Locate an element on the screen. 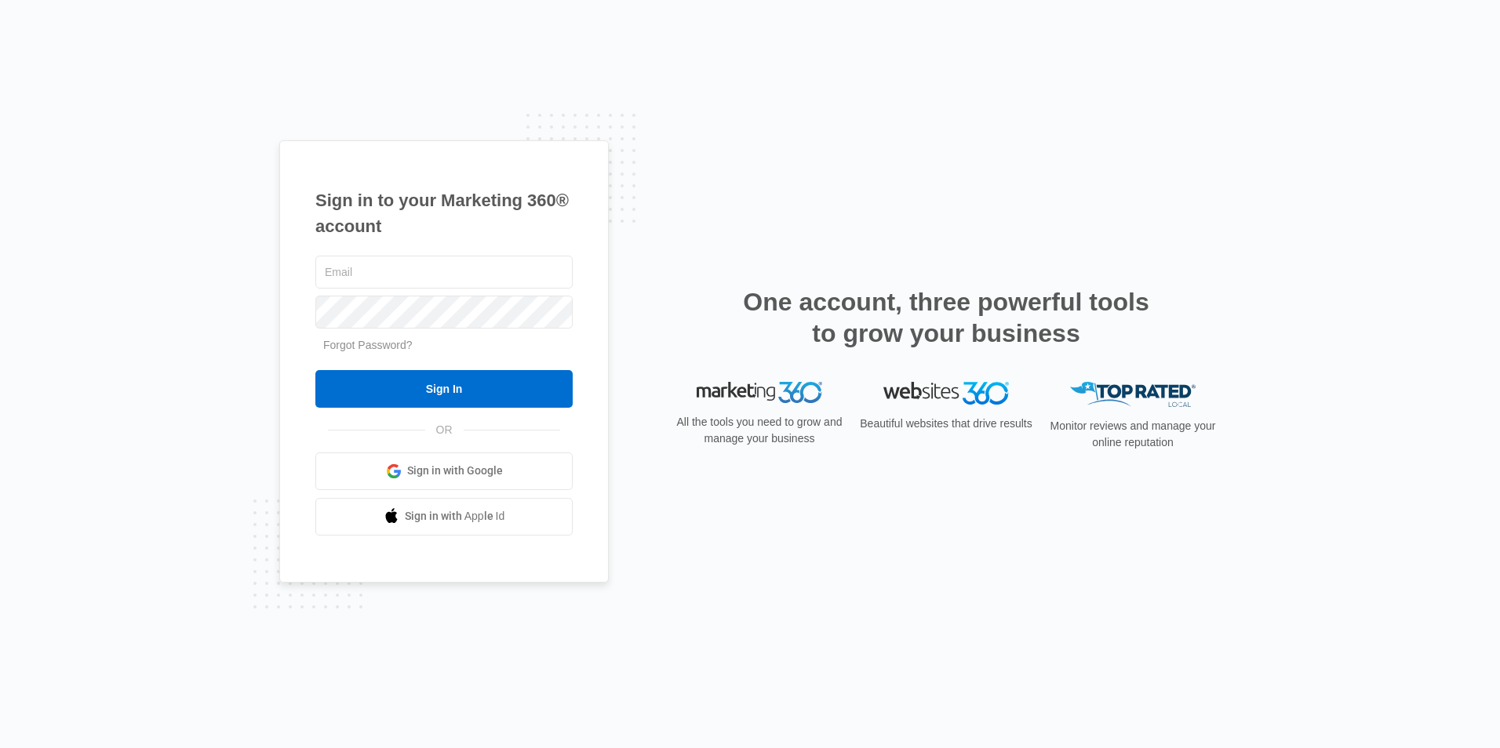 The image size is (1500, 748). img: Websites 360 is located at coordinates (946, 393).